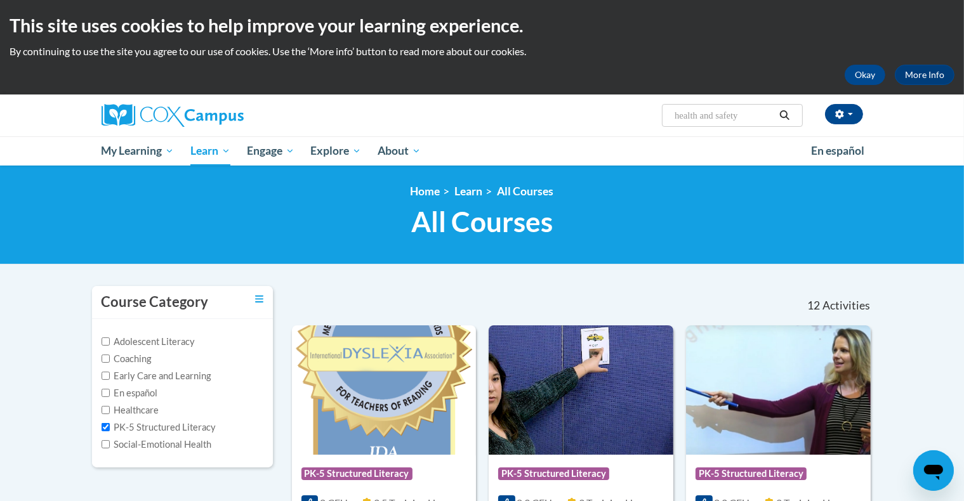  I want to click on a: My Learning, so click(138, 151).